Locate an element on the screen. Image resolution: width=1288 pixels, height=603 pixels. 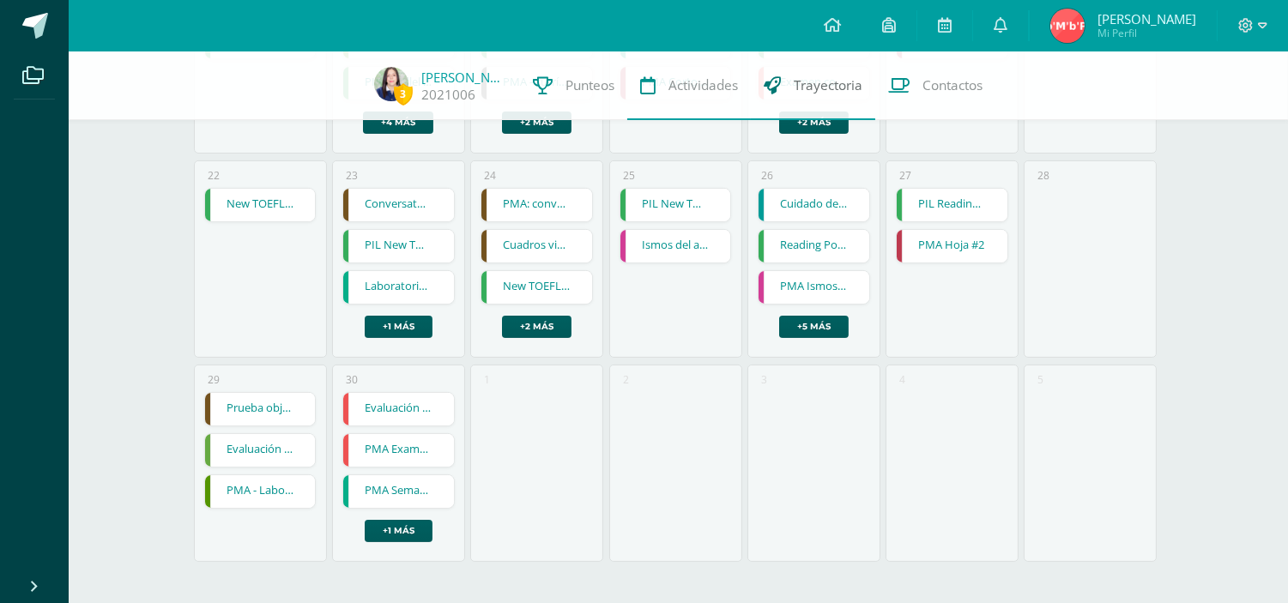
a: +4 más is located at coordinates (398, 123).